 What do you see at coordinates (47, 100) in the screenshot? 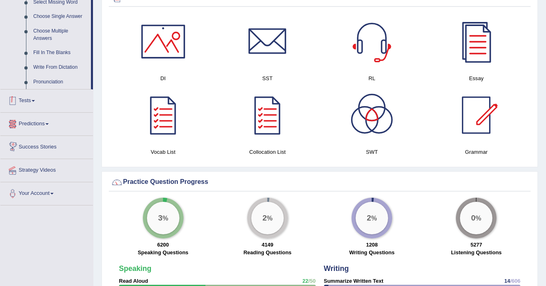
I see `a: Tests` at bounding box center [47, 100].